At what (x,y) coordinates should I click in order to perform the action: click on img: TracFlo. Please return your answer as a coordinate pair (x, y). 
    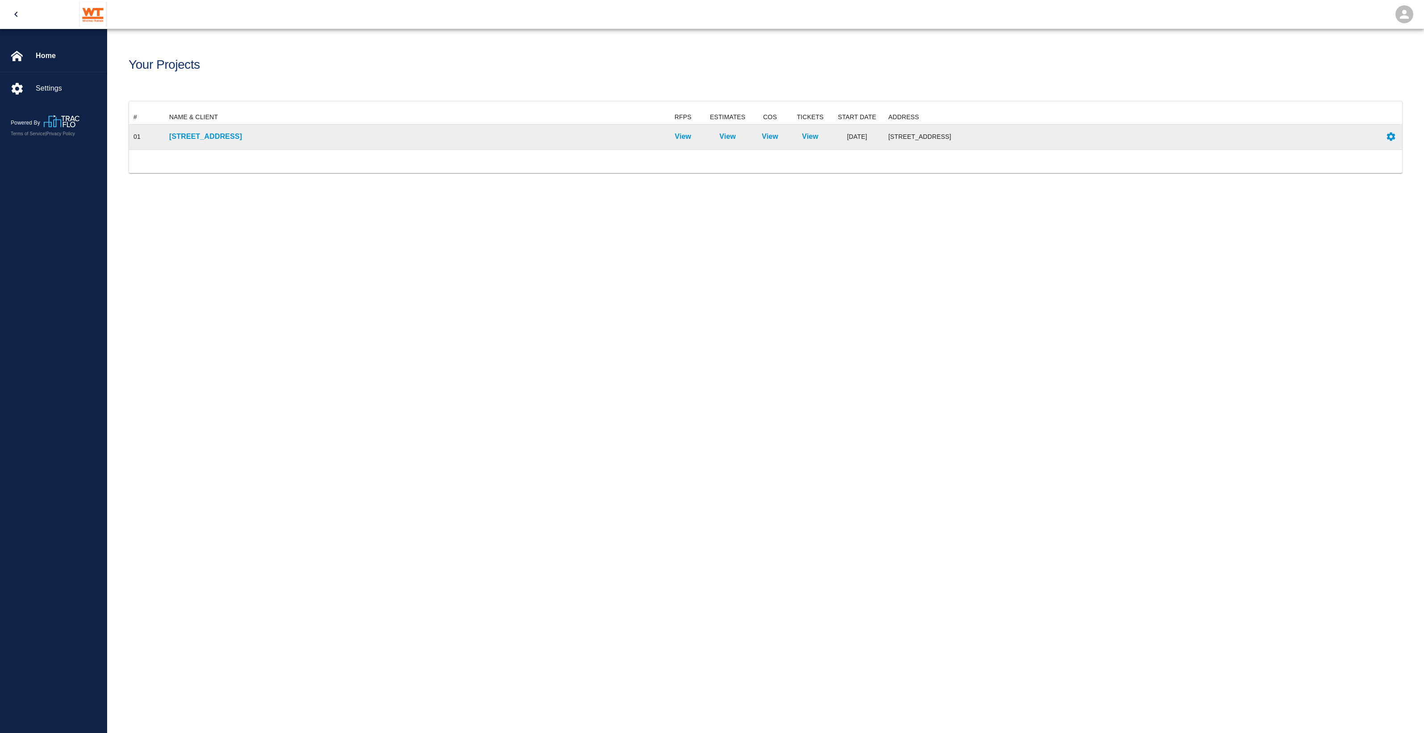
    Looking at the image, I should click on (62, 121).